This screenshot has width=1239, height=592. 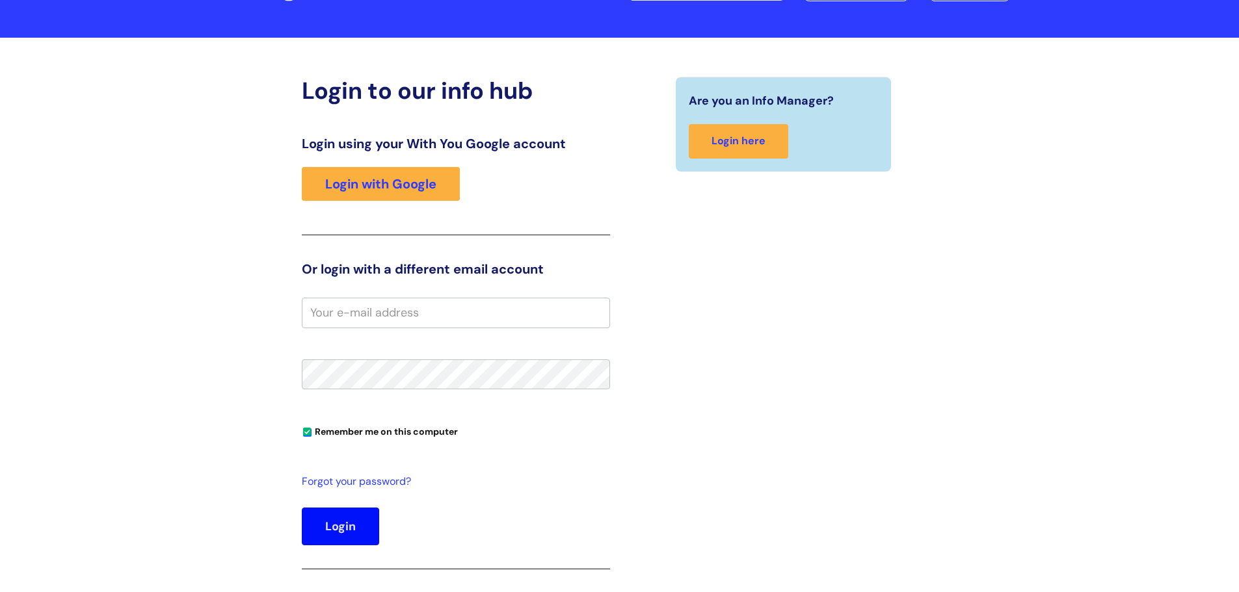 I want to click on a: Forgot your password?, so click(x=453, y=482).